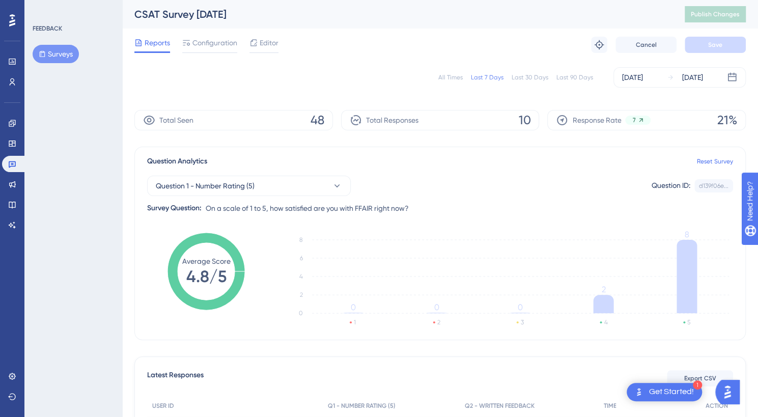 The image size is (758, 417). What do you see at coordinates (689, 322) in the screenshot?
I see `text: 5` at bounding box center [689, 322].